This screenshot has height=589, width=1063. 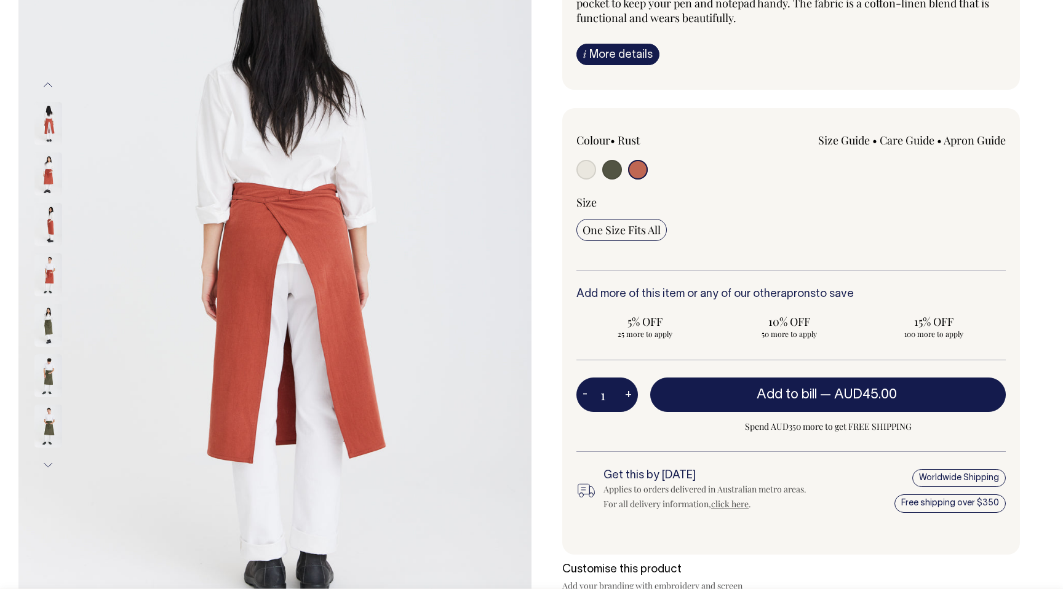 I want to click on a: iMore details, so click(x=618, y=54).